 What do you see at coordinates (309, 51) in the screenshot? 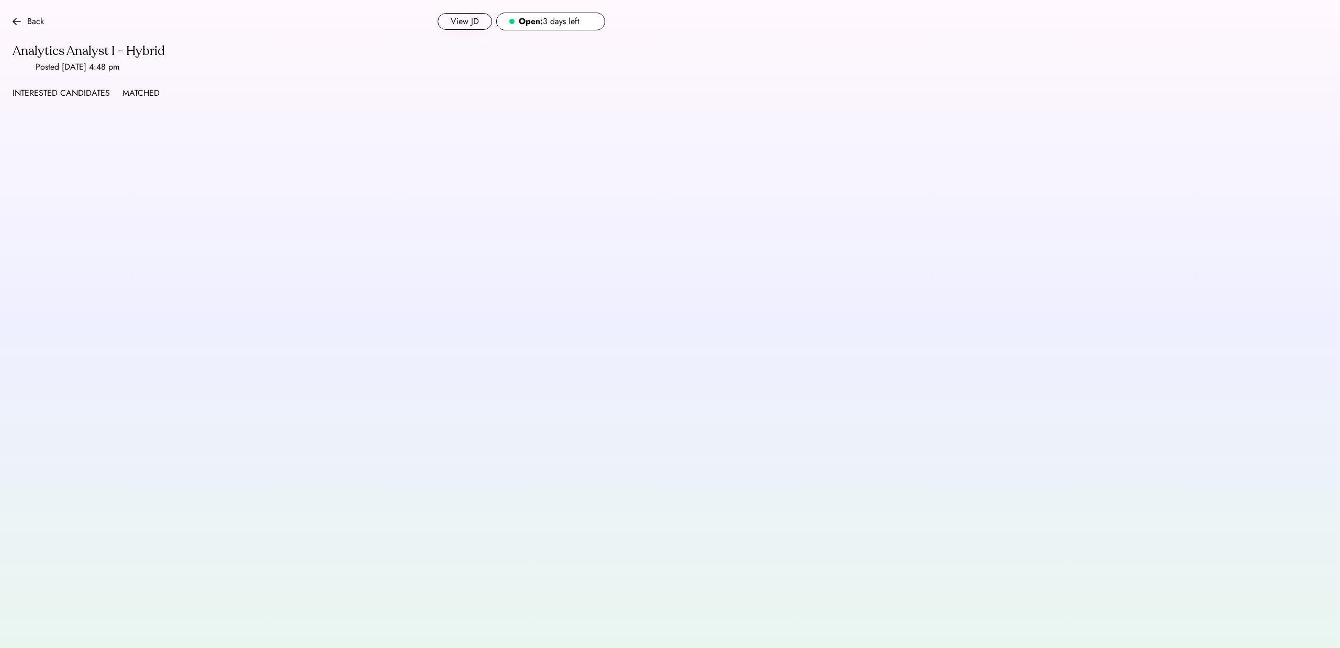
I see `div: Analytics Analyst I - Hybrid` at bounding box center [309, 51].